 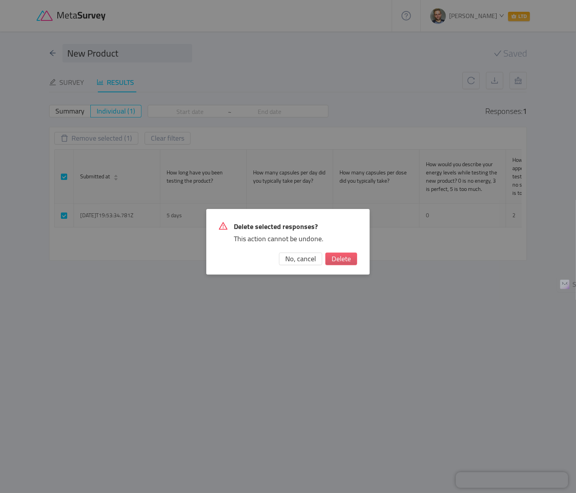 I want to click on div: This action cannot be undone., so click(x=295, y=239).